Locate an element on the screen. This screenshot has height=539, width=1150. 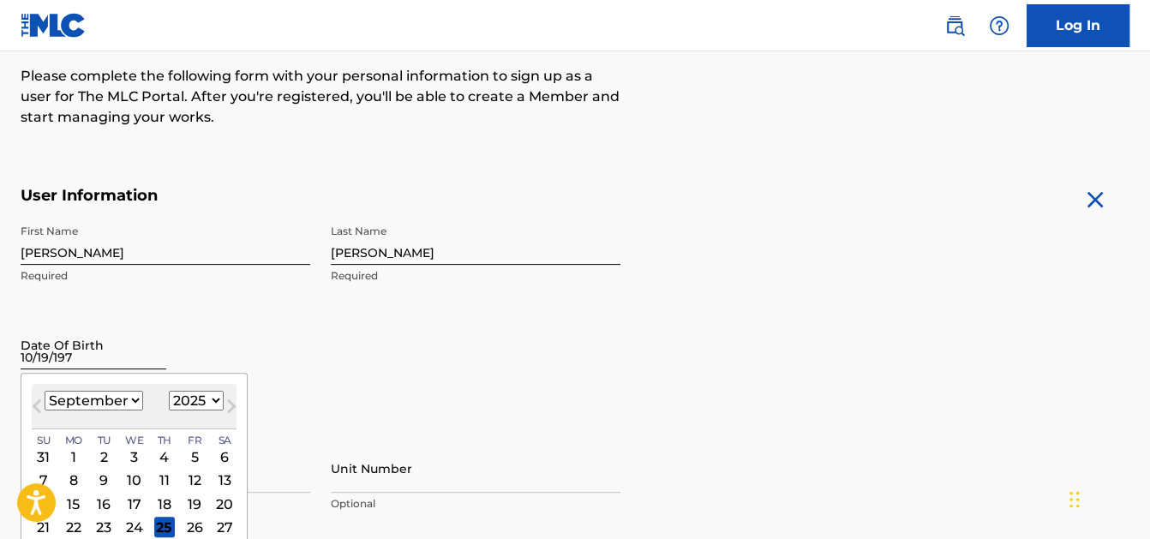
div: Choose Friday, September 12th, 2025 is located at coordinates (195, 481).